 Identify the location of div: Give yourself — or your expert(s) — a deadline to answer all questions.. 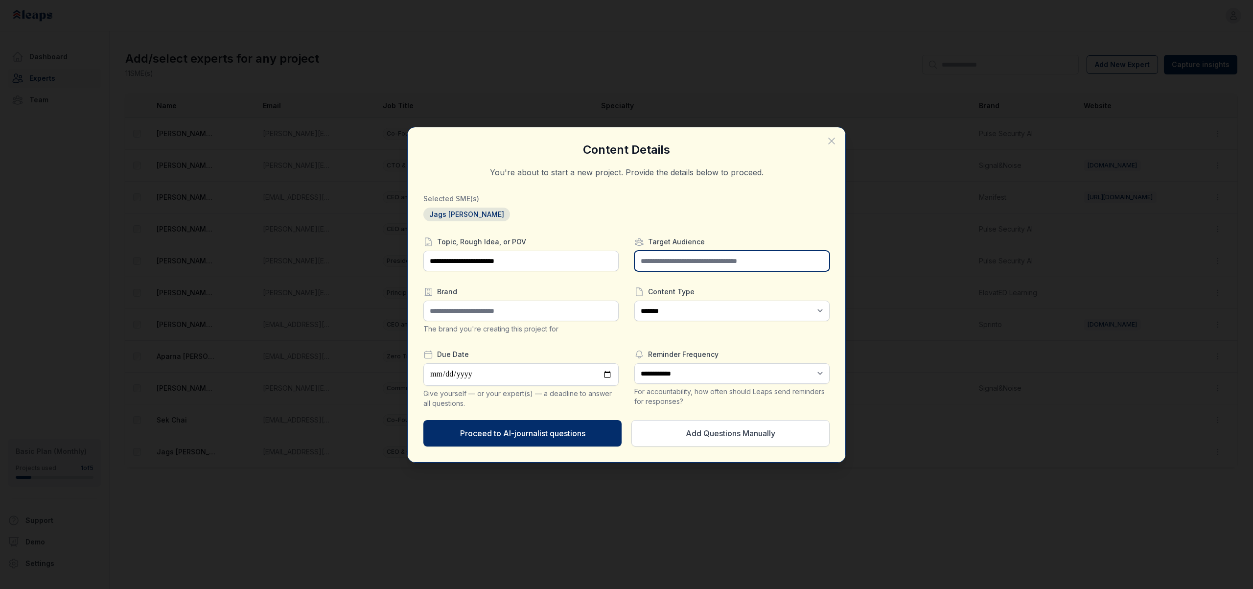
(521, 399).